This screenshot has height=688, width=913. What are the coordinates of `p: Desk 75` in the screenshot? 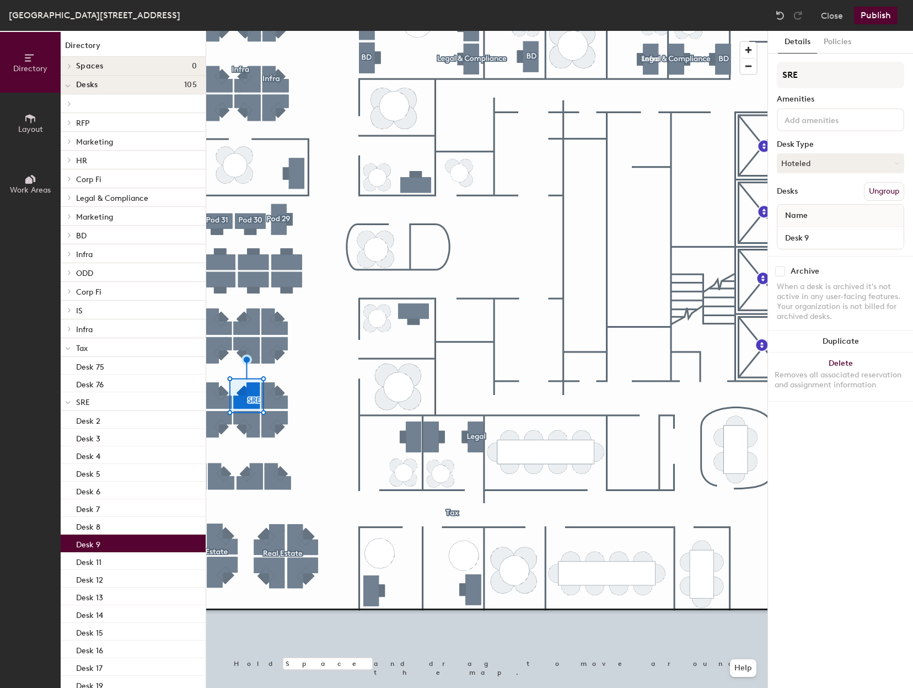 It's located at (90, 365).